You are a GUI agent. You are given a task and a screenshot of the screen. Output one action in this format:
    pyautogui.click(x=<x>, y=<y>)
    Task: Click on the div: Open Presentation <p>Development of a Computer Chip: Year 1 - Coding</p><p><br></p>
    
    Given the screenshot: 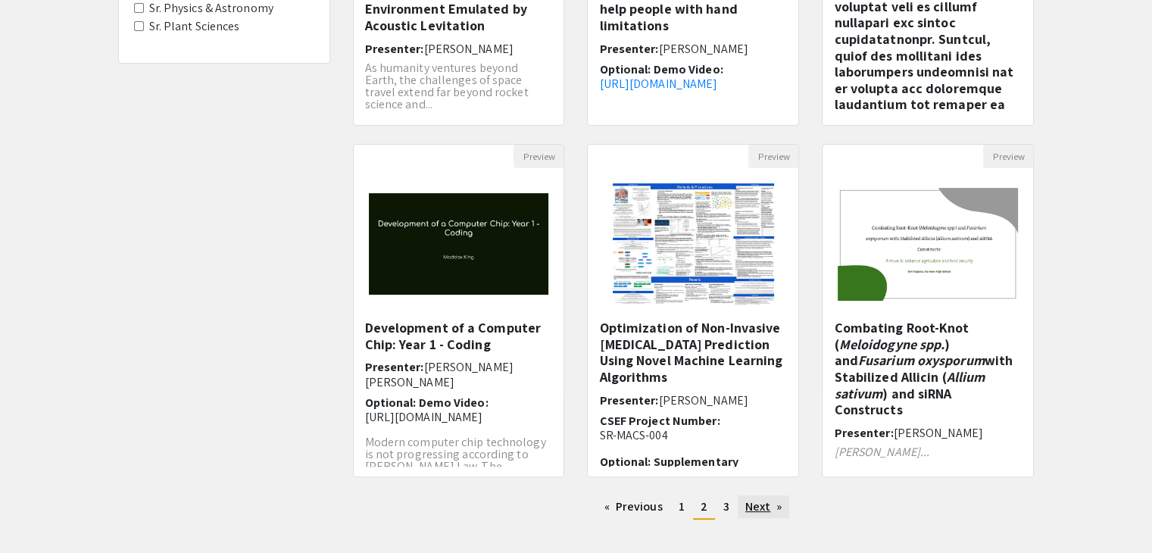 What is the action you would take?
    pyautogui.click(x=459, y=311)
    